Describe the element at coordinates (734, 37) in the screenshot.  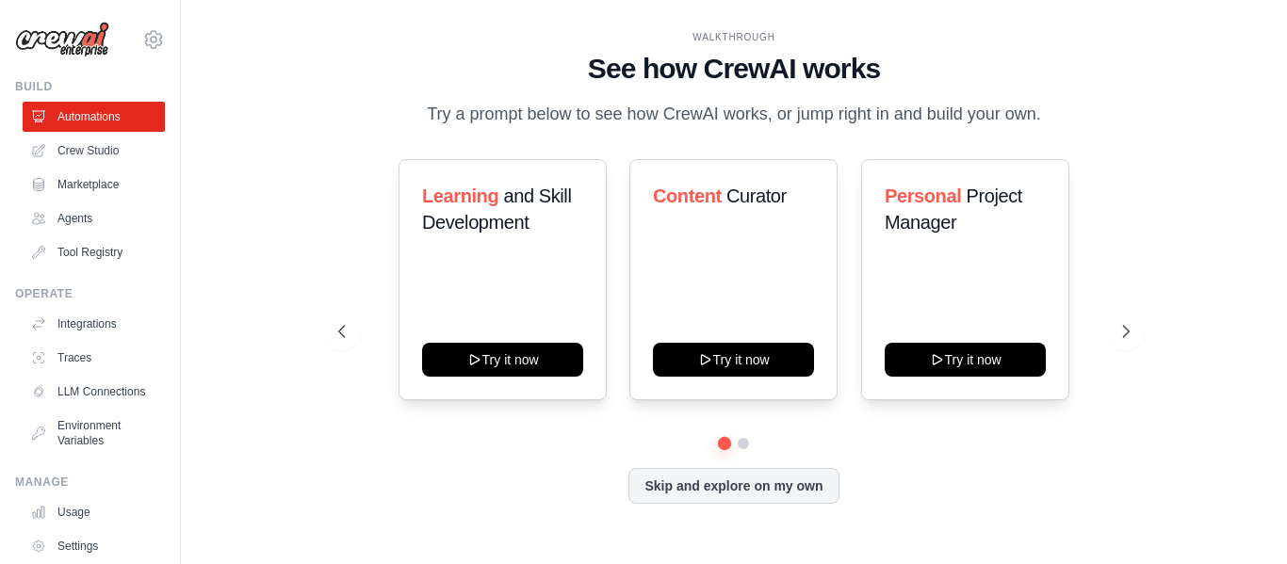
I see `div: WALKTHROUGH` at that location.